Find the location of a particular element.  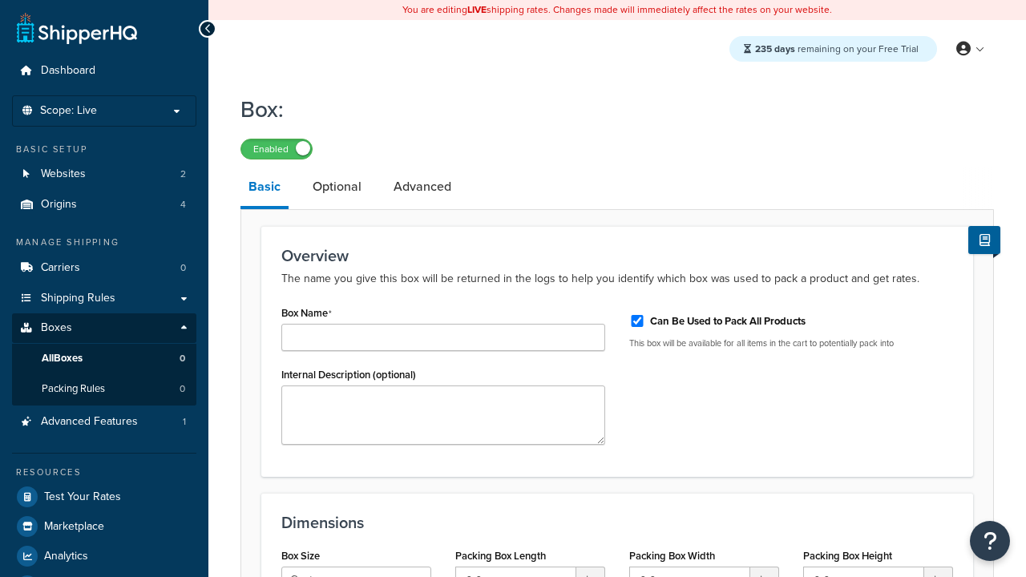

label: Box Size is located at coordinates (301, 556).